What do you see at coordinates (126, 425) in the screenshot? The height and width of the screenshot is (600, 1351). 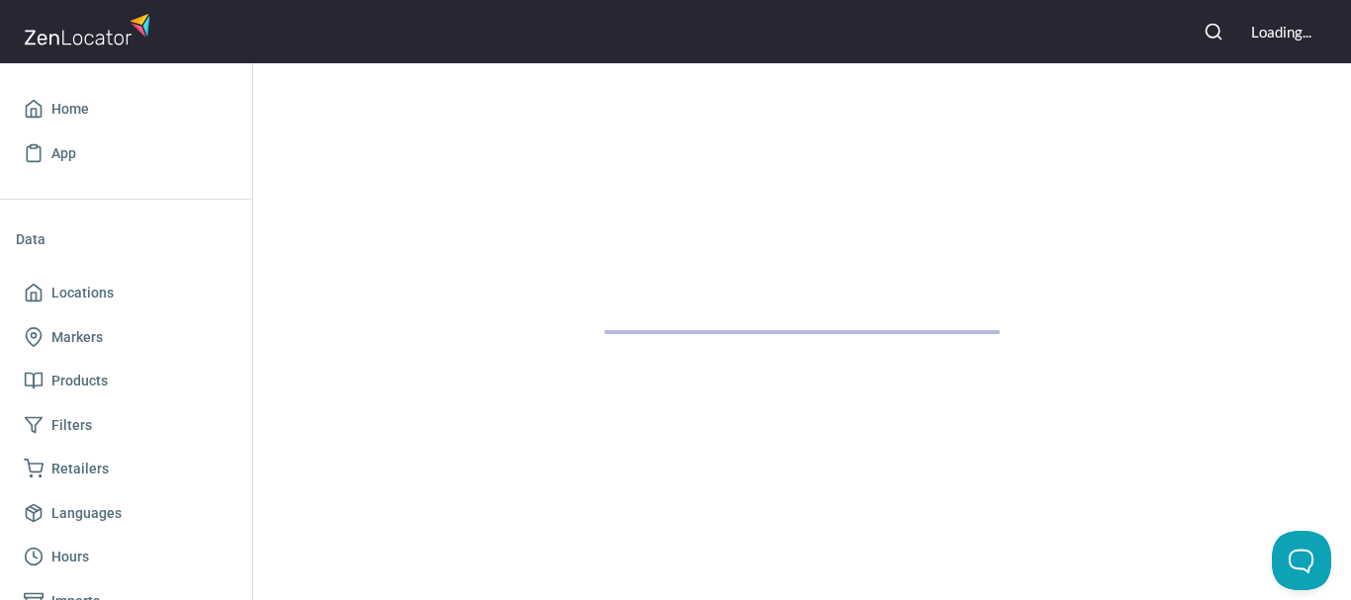 I see `a: Filters` at bounding box center [126, 425].